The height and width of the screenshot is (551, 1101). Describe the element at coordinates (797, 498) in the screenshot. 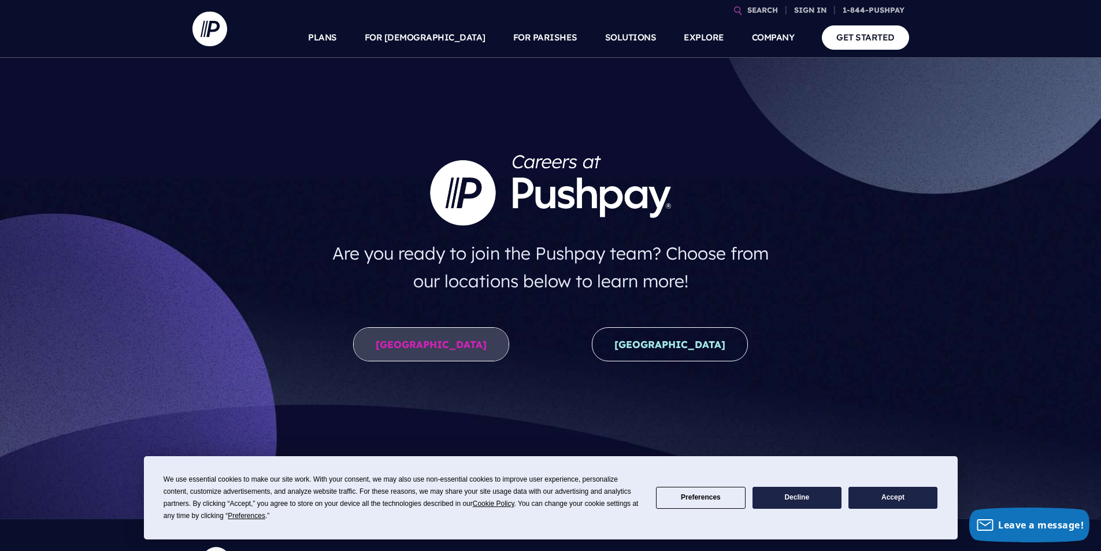

I see `button: Decline` at that location.